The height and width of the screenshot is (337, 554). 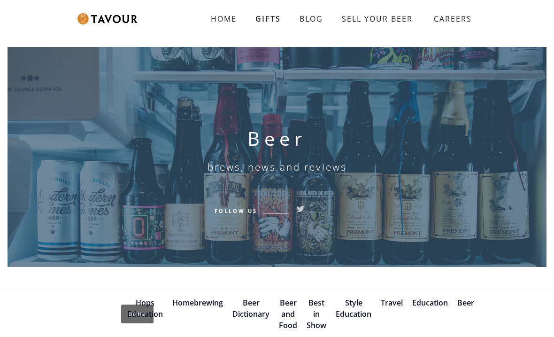 What do you see at coordinates (317, 314) in the screenshot?
I see `a: Best in Show` at bounding box center [317, 314].